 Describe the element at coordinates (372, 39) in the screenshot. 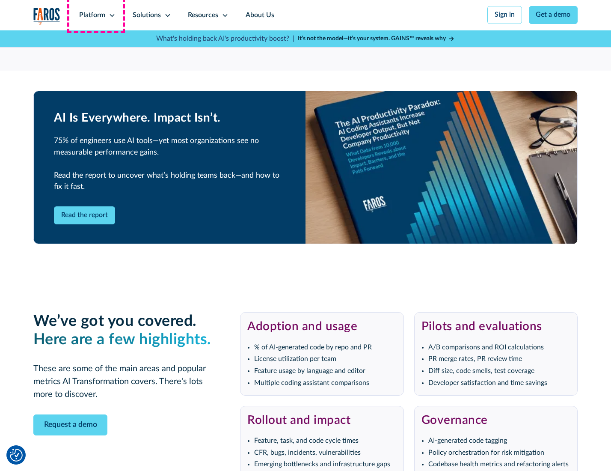

I see `strong: It’s not the model—it’s your system. GAINS™ reveals why` at that location.